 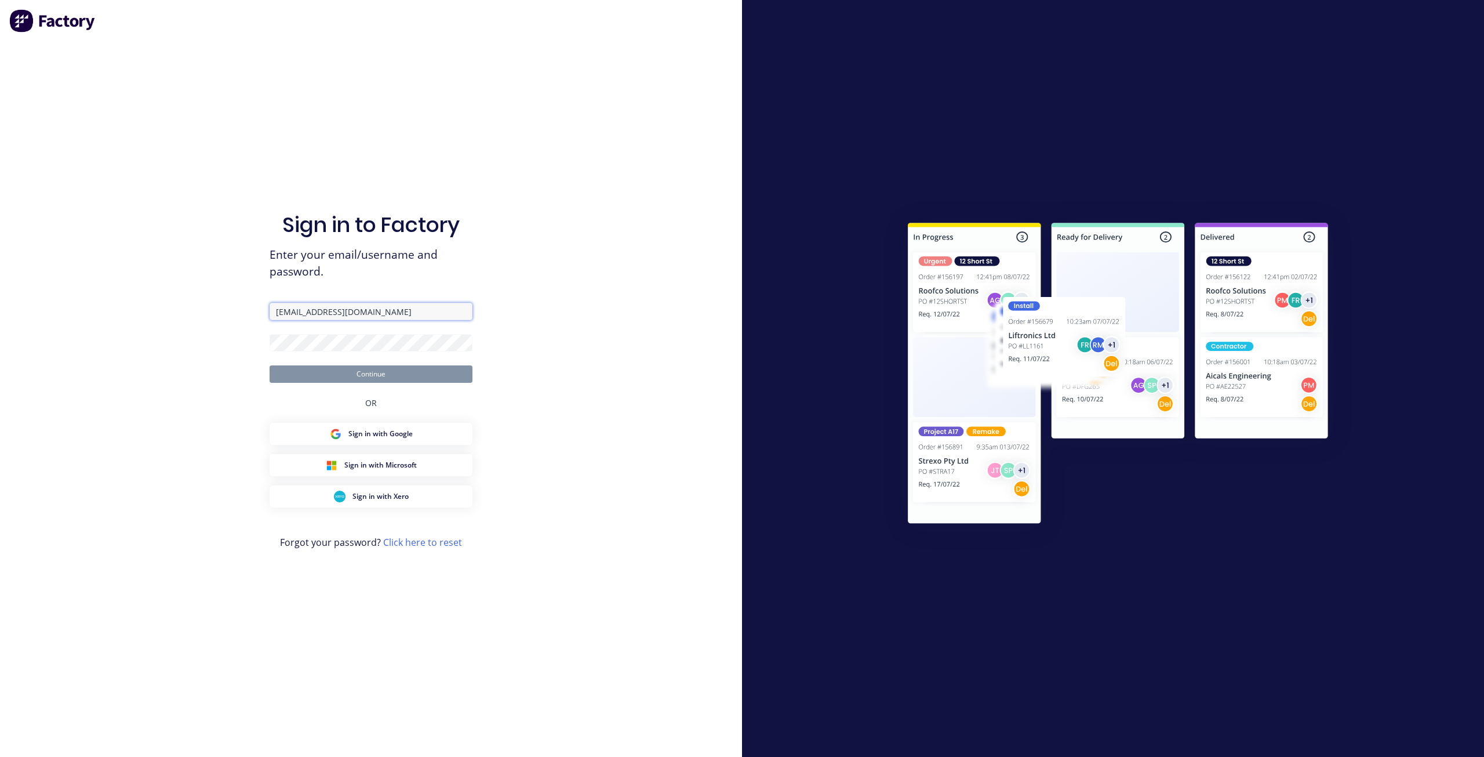 I want to click on a: Click here to reset, so click(x=423, y=542).